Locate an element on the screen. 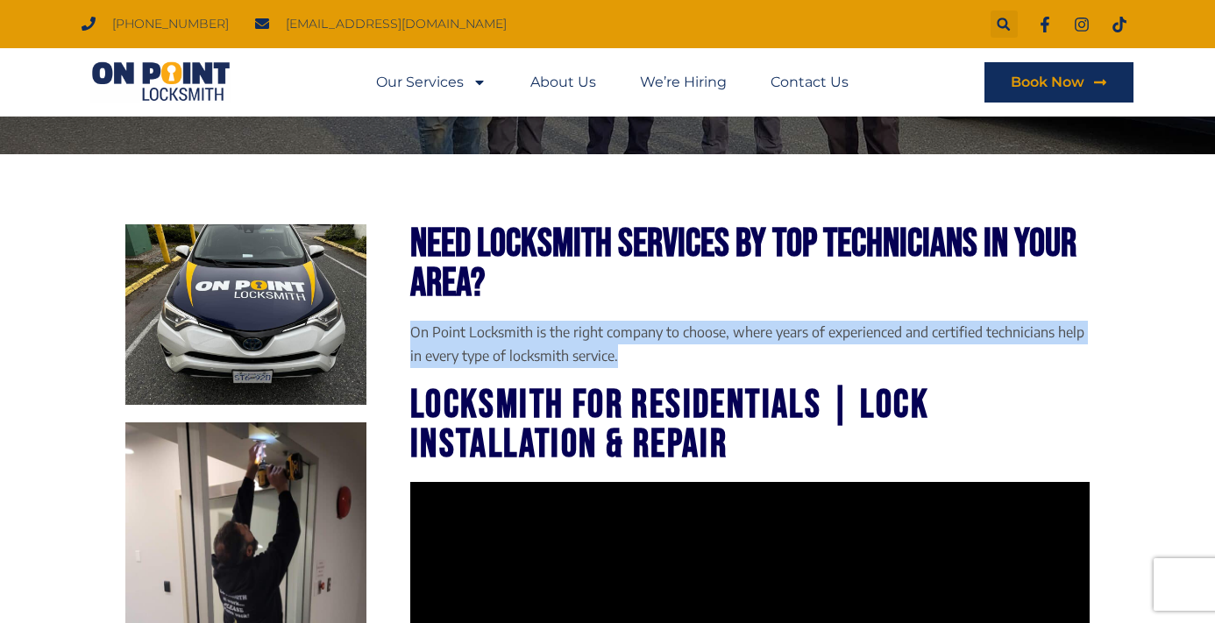 This screenshot has height=623, width=1215. p: On Point Locksmith is the right company to choose, where years of experienced and certified techn... is located at coordinates (750, 345).